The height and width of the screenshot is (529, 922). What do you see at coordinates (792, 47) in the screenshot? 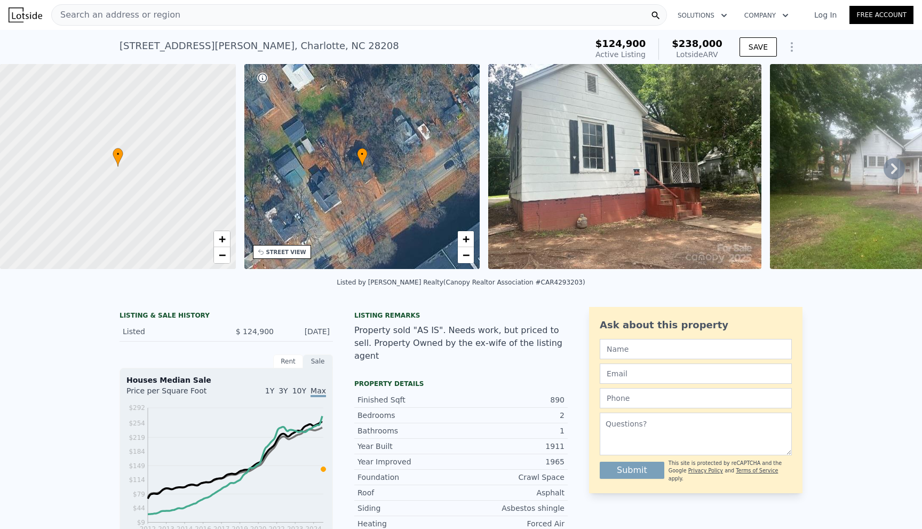
I see `button: Show Options` at bounding box center [792, 47].